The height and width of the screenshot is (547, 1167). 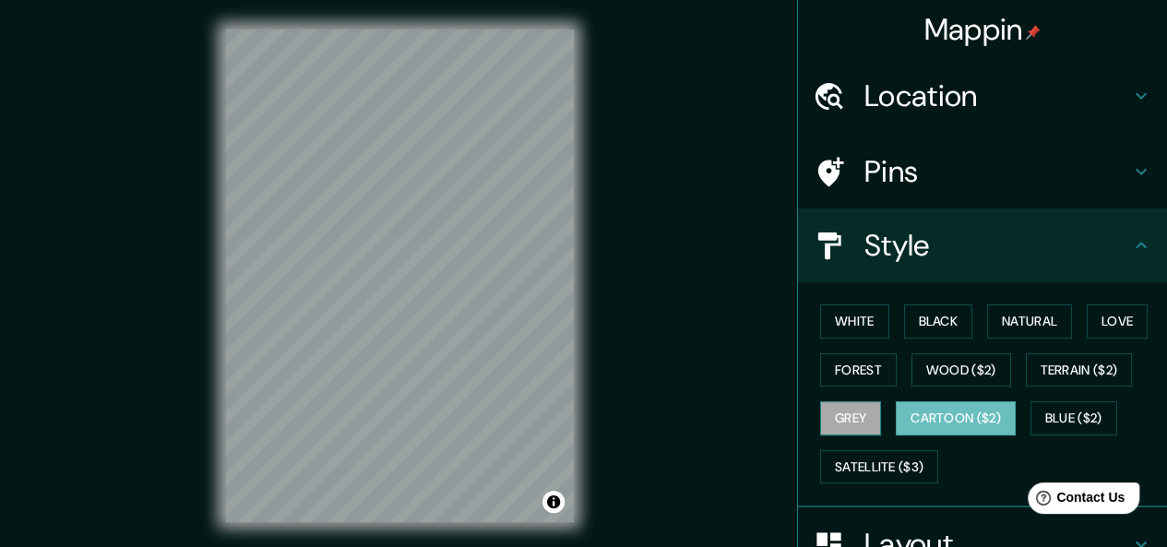 What do you see at coordinates (998, 96) in the screenshot?
I see `h4: Location` at bounding box center [998, 96].